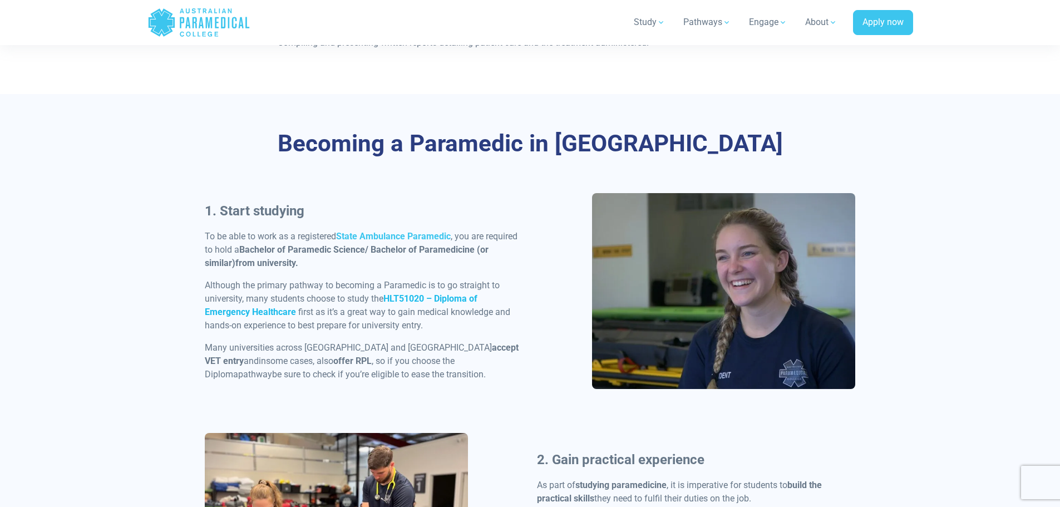 This screenshot has width=1060, height=507. What do you see at coordinates (768, 22) in the screenshot?
I see `a: Engage` at bounding box center [768, 22].